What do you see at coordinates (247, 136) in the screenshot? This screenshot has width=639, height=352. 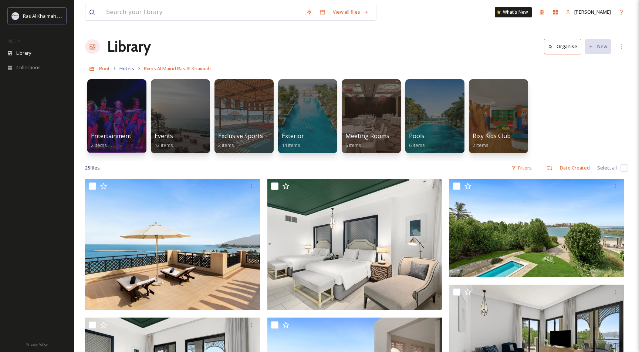 I see `span: Exclusive Sports Club` at bounding box center [247, 136].